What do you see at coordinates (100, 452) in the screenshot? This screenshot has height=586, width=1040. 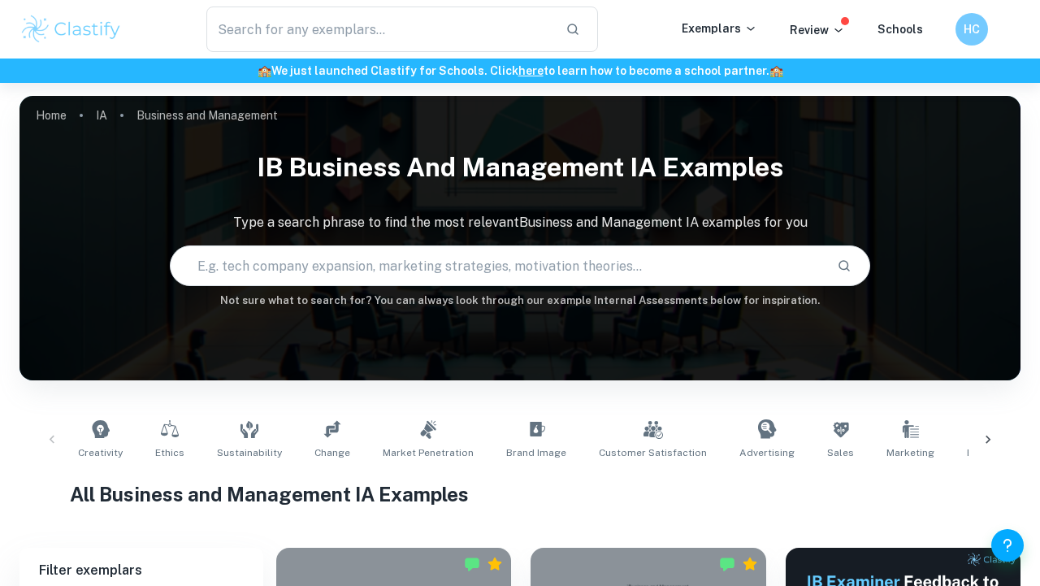 I see `span: Creativity` at bounding box center [100, 452].